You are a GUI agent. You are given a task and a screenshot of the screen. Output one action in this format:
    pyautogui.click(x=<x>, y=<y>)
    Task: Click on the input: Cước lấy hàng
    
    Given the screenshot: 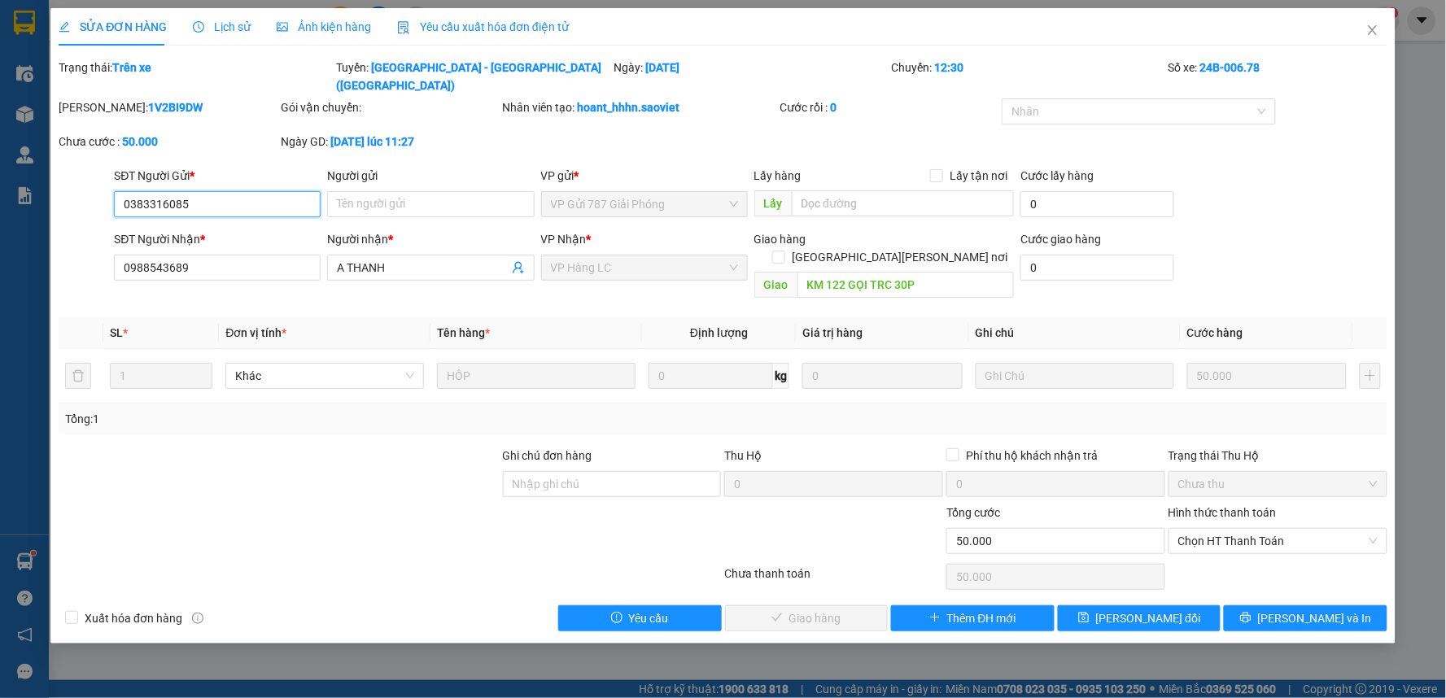 What is the action you would take?
    pyautogui.click(x=1097, y=204)
    